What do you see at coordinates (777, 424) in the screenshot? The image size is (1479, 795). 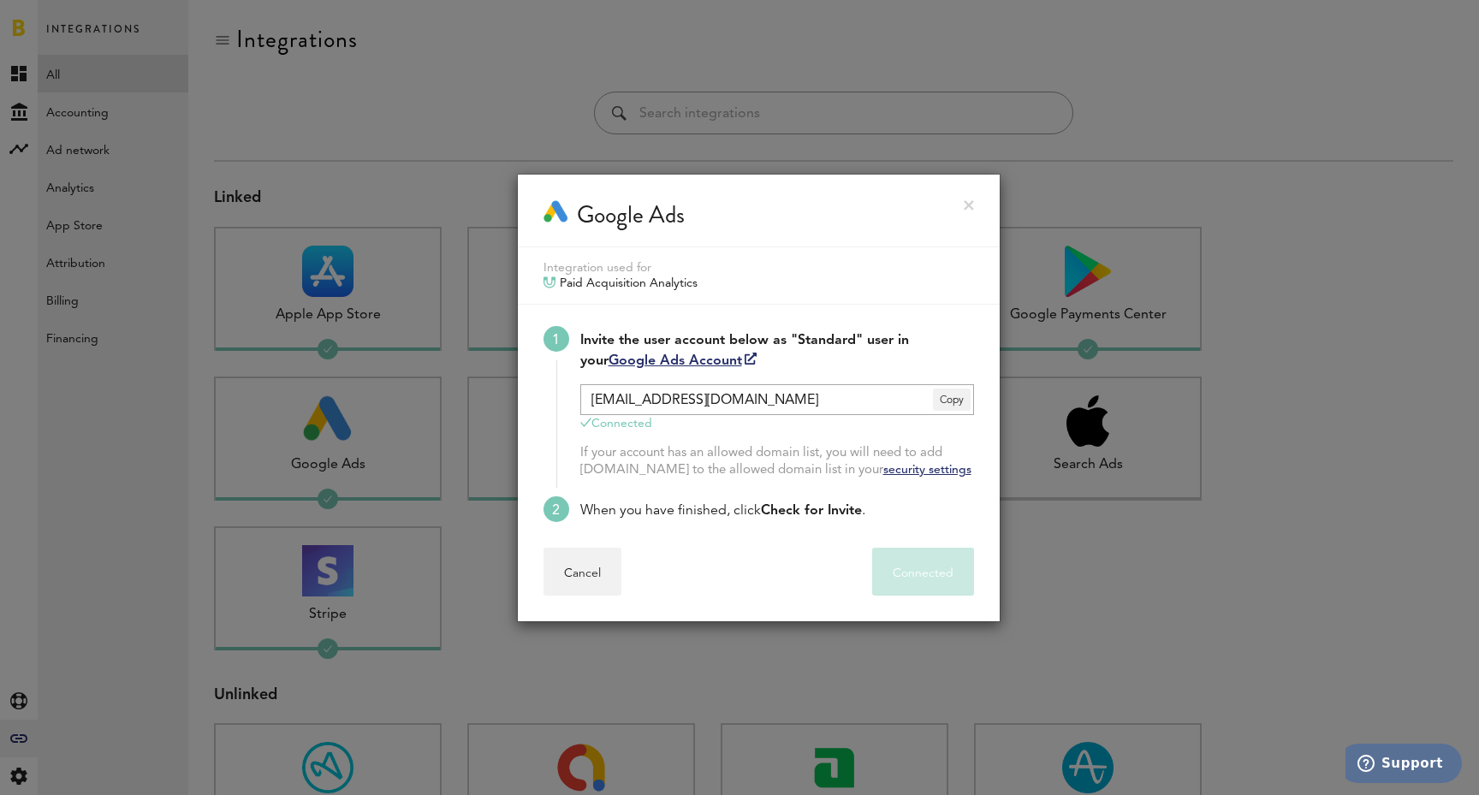 I see `div: Connected` at bounding box center [777, 424].